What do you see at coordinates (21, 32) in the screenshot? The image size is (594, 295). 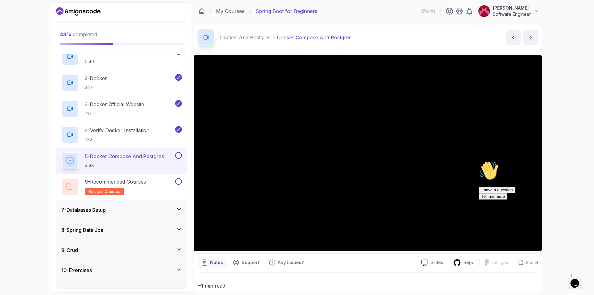 I see `button: I have a question` at bounding box center [21, 32].